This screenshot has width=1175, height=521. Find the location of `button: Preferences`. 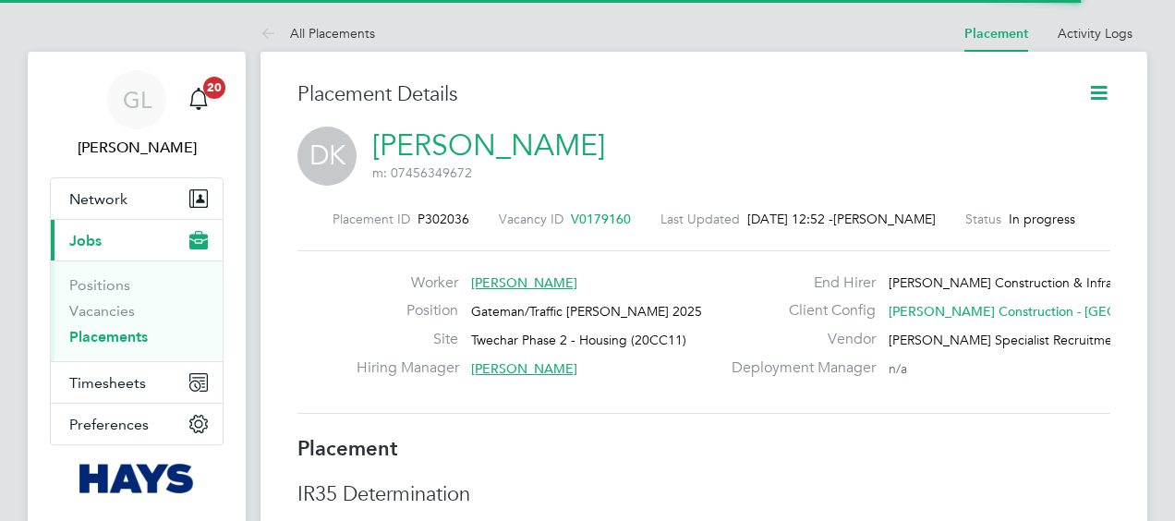

button: Preferences is located at coordinates (137, 424).